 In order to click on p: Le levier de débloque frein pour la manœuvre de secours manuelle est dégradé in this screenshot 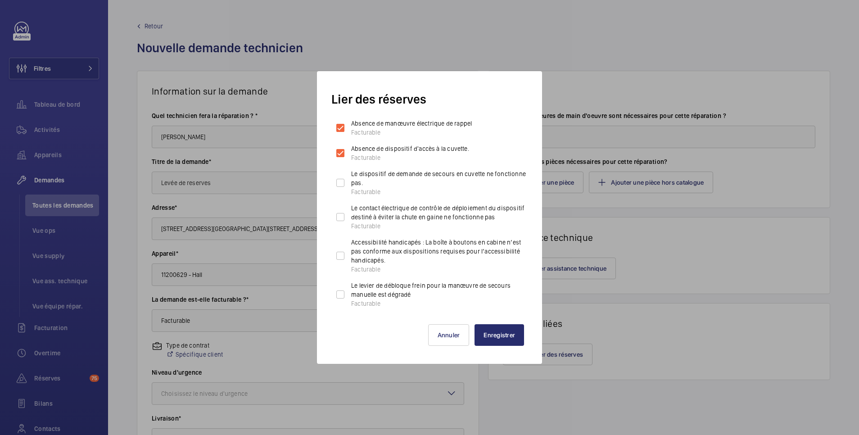, I will do `click(440, 290)`.